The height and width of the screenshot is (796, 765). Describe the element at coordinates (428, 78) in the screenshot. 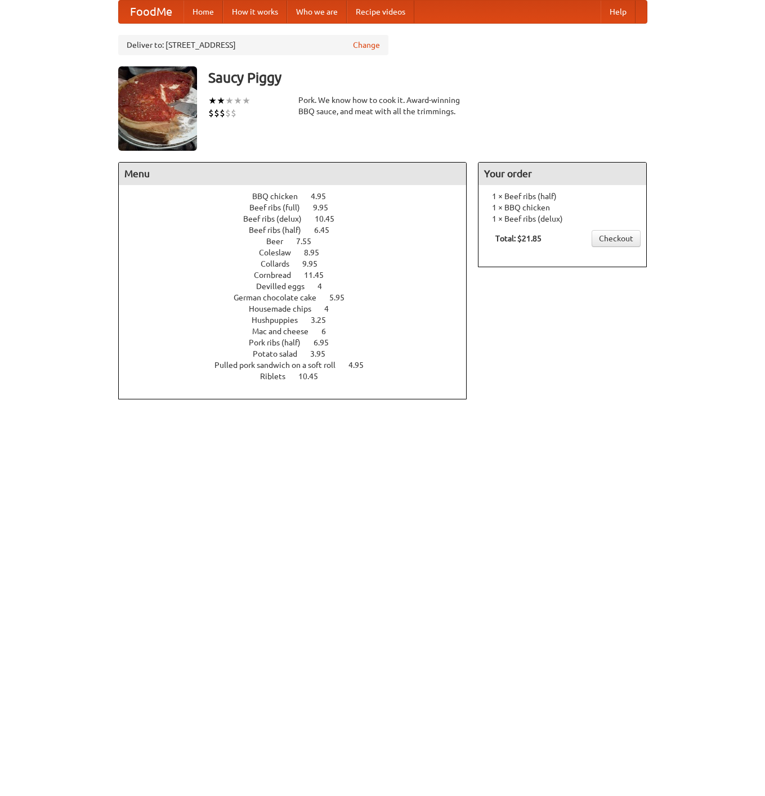

I see `h3: Saucy Piggy` at that location.